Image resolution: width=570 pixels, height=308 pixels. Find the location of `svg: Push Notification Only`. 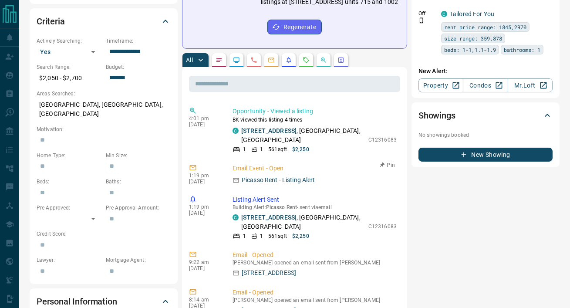

svg: Push Notification Only is located at coordinates (422, 20).